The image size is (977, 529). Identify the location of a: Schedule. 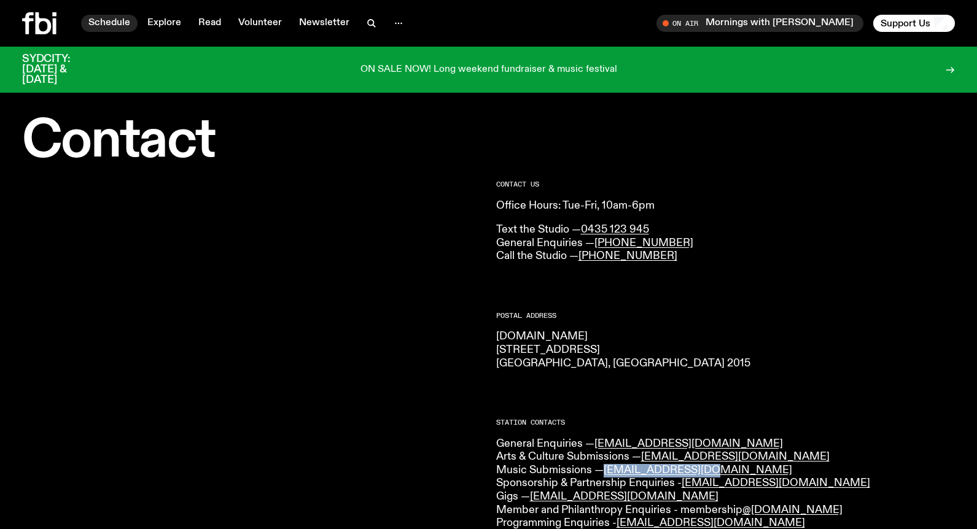
(109, 23).